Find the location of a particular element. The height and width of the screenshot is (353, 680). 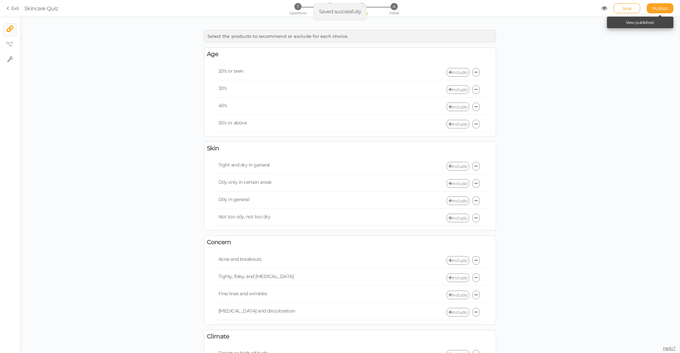

span: 50's or above is located at coordinates (233, 123).